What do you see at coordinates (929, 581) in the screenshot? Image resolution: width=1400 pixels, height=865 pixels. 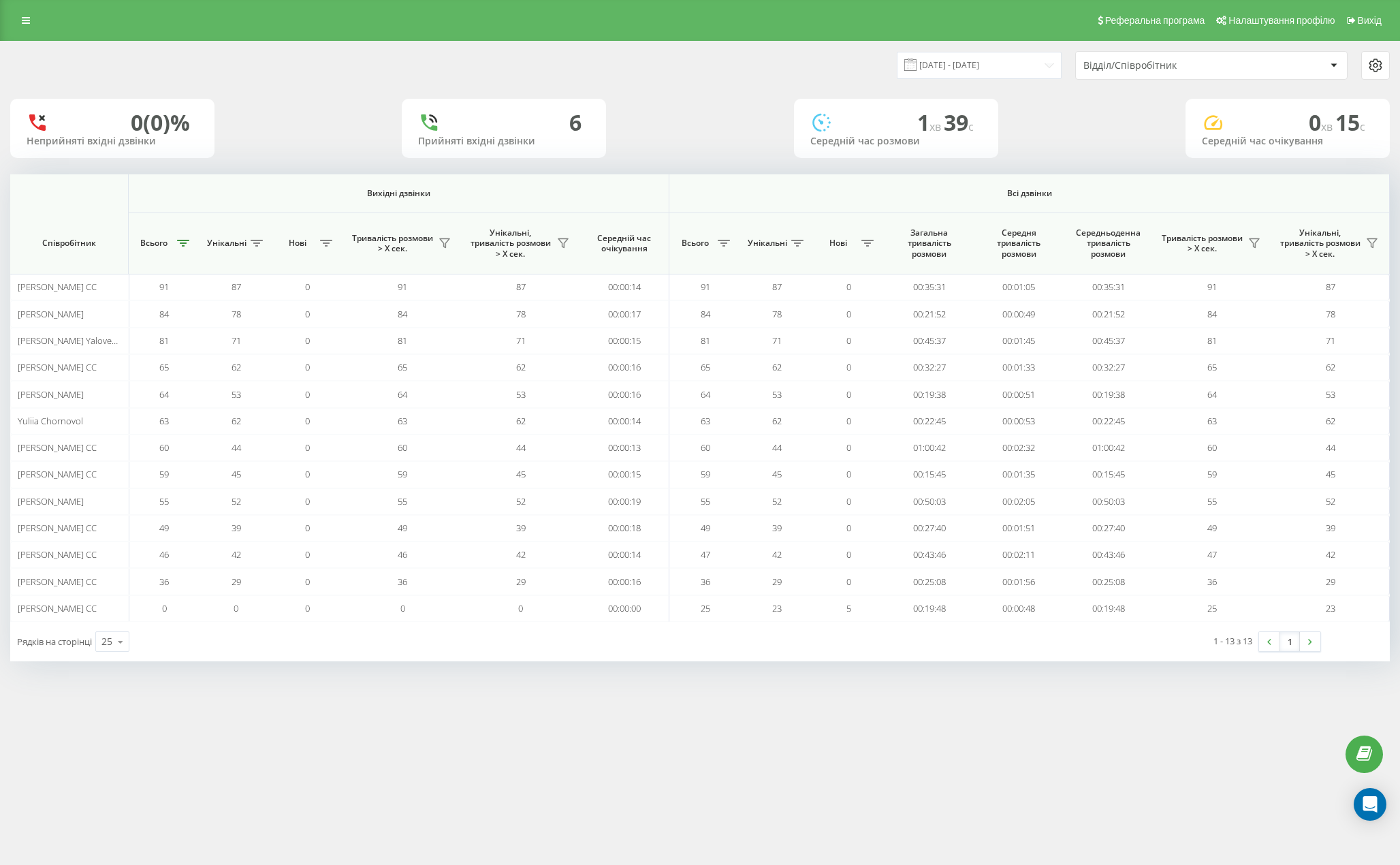 I see `td: 00:25:08` at bounding box center [929, 581].